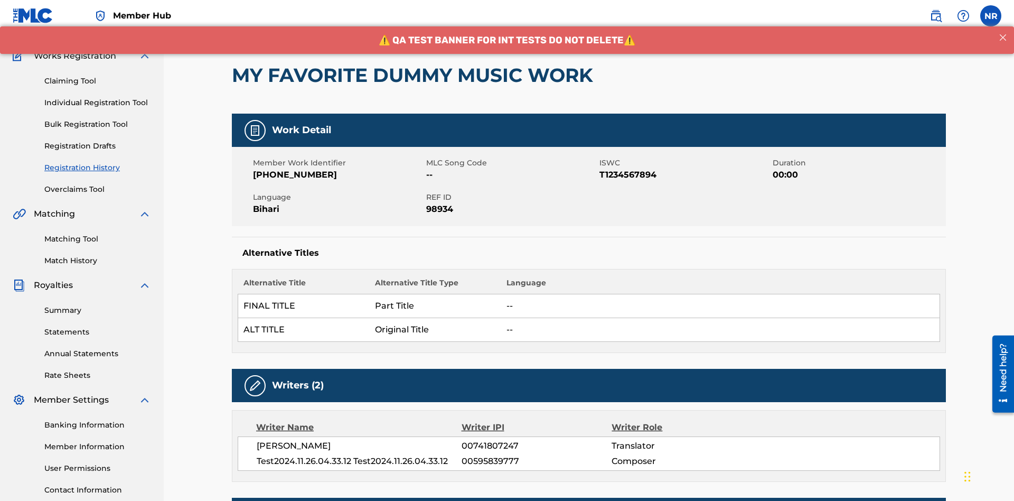  I want to click on span: Member Hub, so click(142, 15).